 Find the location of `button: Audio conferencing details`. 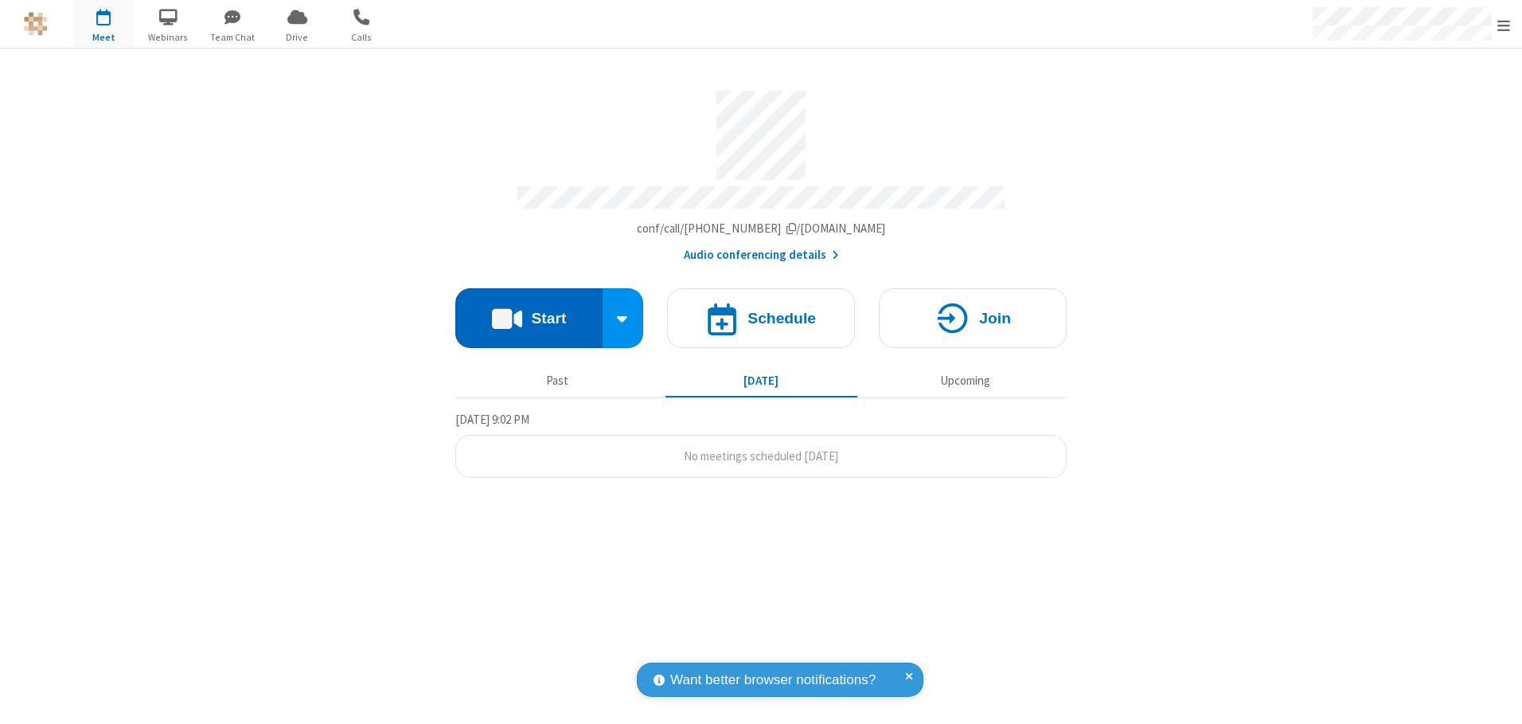

button: Audio conferencing details is located at coordinates (761, 255).